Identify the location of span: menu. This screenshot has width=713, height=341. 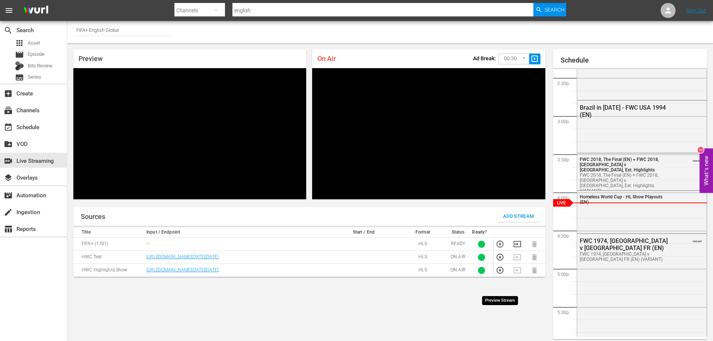
(9, 10).